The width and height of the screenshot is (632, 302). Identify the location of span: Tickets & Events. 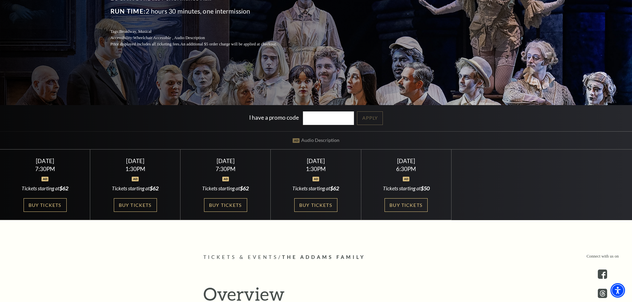
(241, 257).